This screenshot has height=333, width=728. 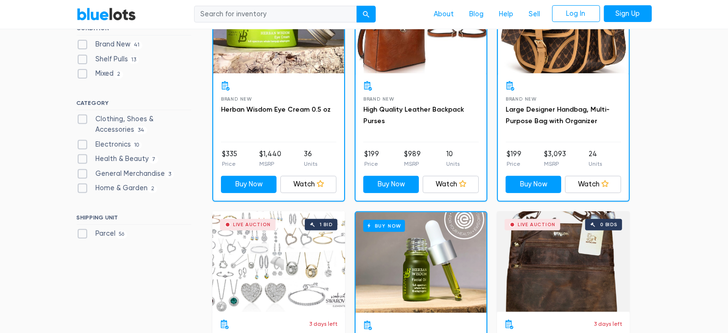 I want to click on a: High Quality Leather Backpack Purses, so click(x=413, y=115).